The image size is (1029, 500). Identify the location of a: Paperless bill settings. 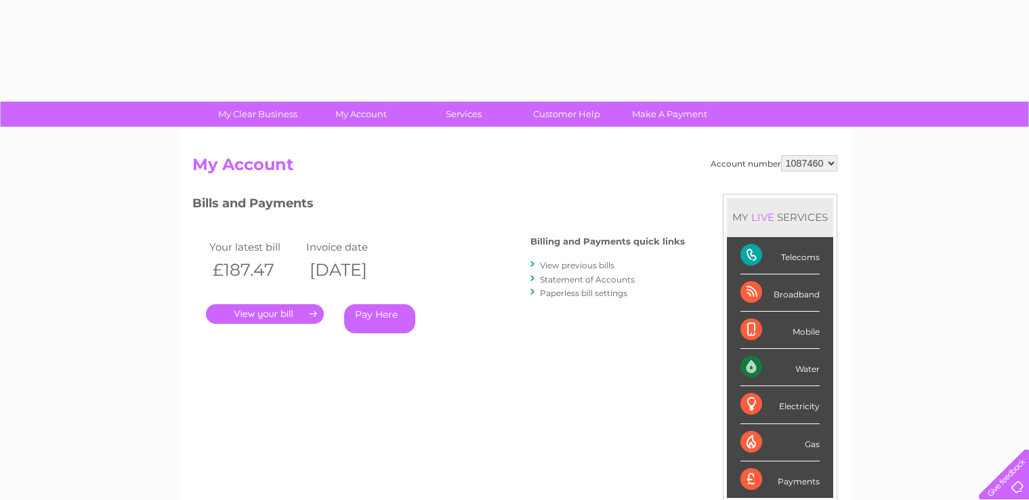
(583, 293).